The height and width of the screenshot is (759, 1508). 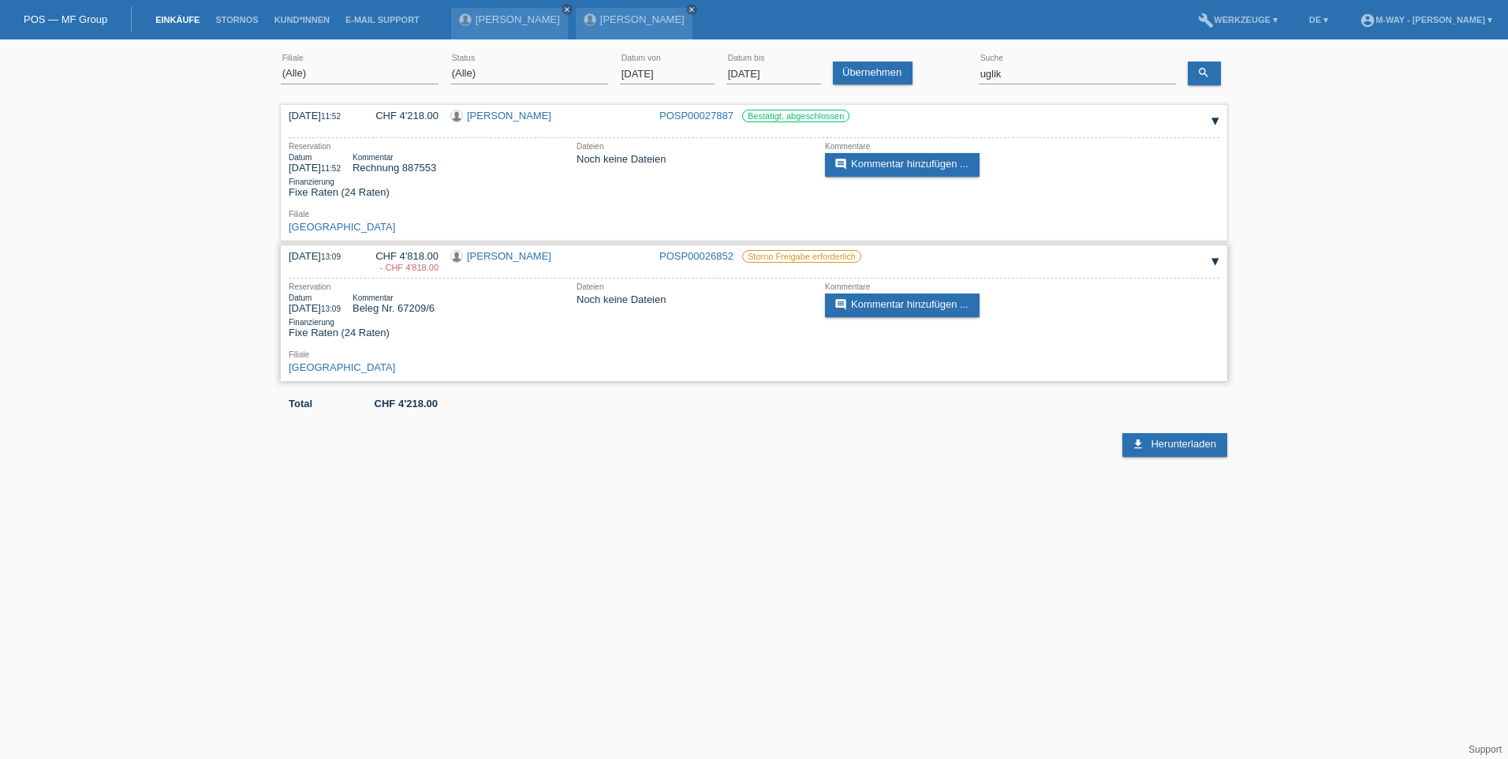 I want to click on a: Support, so click(x=1485, y=749).